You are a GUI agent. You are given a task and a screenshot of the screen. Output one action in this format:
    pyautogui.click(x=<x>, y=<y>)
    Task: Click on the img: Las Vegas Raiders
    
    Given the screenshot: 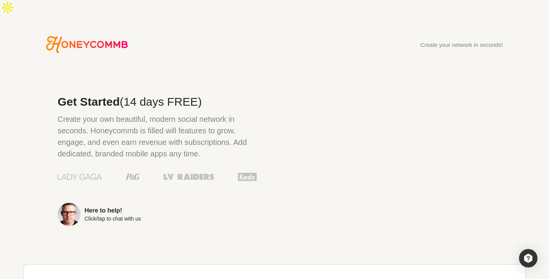 What is the action you would take?
    pyautogui.click(x=189, y=177)
    